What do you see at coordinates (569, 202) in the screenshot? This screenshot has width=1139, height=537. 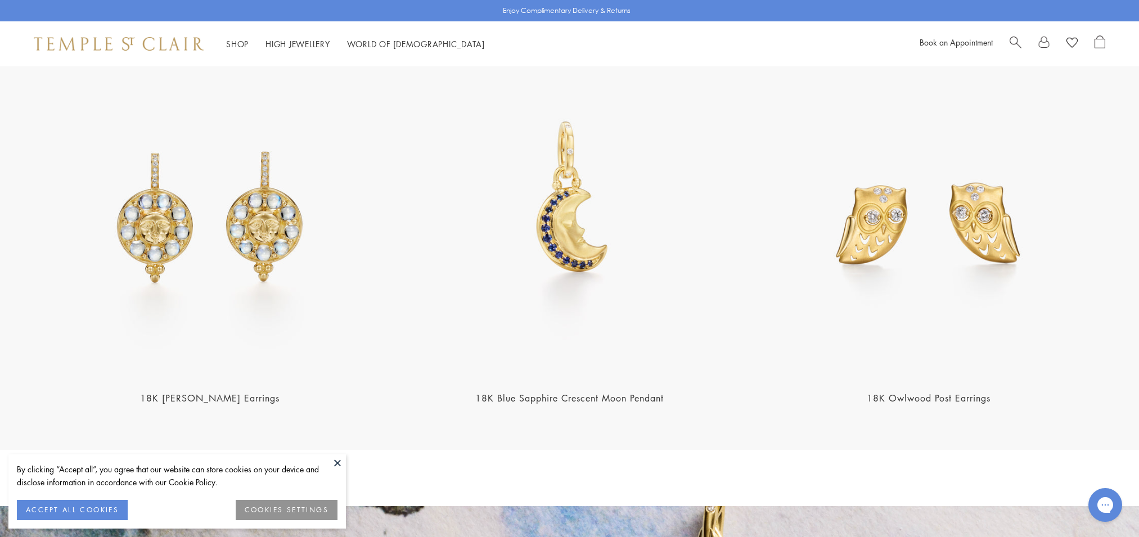 I see `img: 18K Blue Sapphire Crescent Moon Pendant` at bounding box center [569, 202].